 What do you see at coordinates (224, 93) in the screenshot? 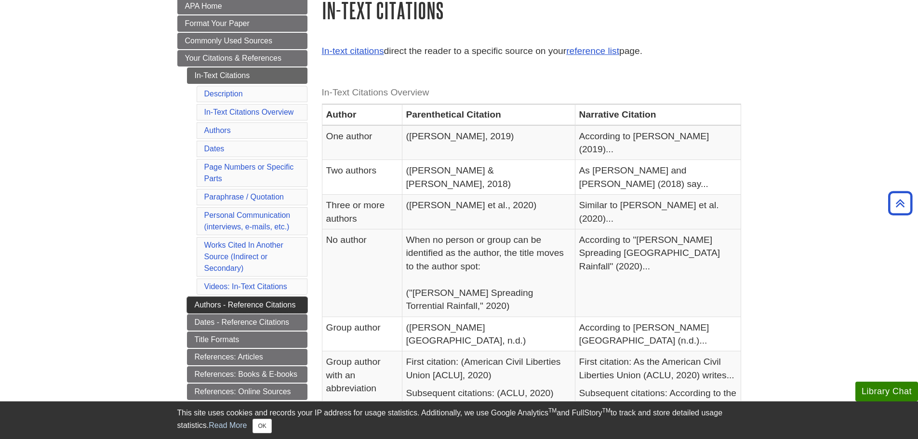
I see `a: Description` at bounding box center [224, 93].